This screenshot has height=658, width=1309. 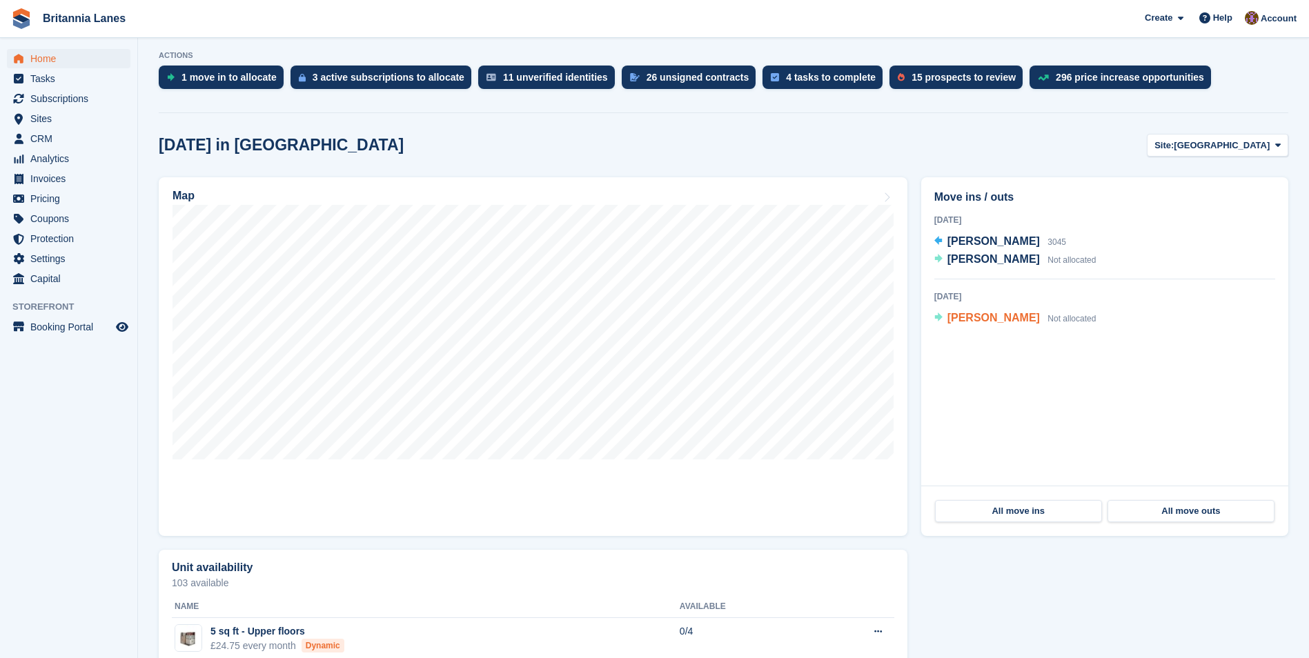 What do you see at coordinates (491, 77) in the screenshot?
I see `img: verify_identity-adf6edd0f0f0b5bbfe63781bf79b02c33cf7c696d77639b501bdc392416b5a36.svg` at bounding box center [491, 77].